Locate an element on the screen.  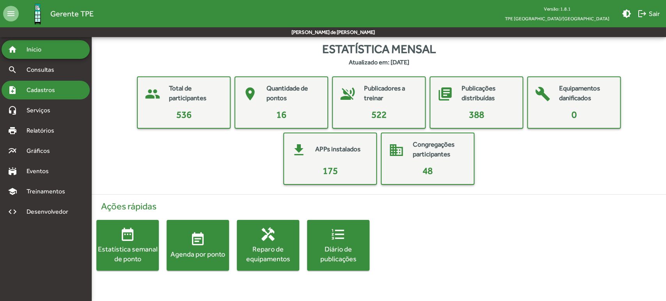
mat-icon: multiline_chart is located at coordinates (12, 151).